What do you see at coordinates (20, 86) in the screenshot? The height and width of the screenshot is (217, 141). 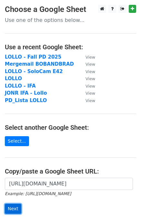 I see `a: LOLLO - IFA` at bounding box center [20, 86].